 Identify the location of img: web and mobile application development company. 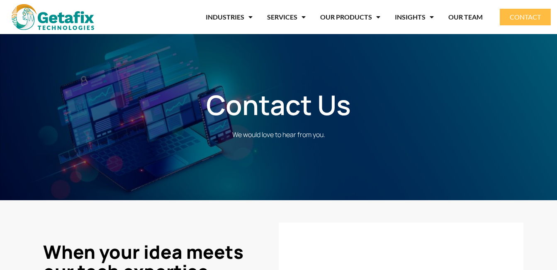
(53, 17).